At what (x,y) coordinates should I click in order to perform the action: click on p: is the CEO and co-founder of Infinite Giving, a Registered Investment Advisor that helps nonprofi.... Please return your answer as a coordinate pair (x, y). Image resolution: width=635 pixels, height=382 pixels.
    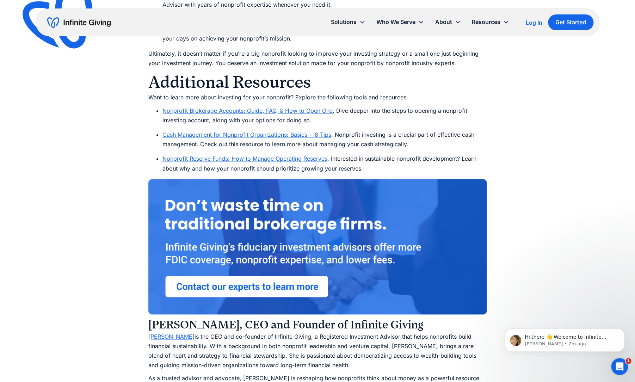
    Looking at the image, I should click on (317, 351).